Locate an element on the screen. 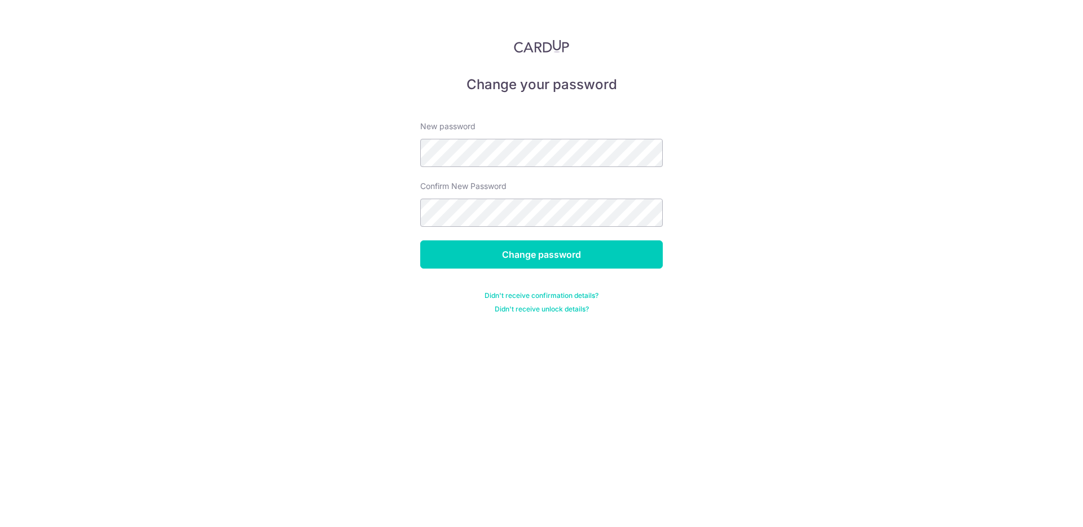 Image resolution: width=1083 pixels, height=527 pixels. label: Confirm New Password is located at coordinates (463, 186).